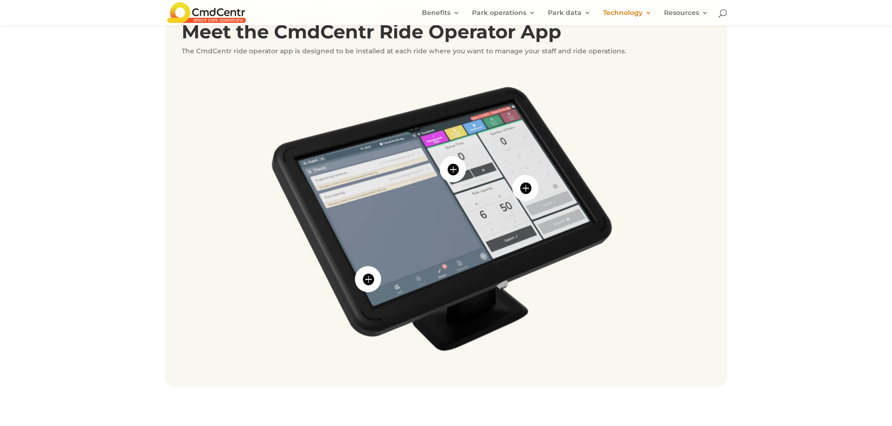 The width and height of the screenshot is (892, 426). What do you see at coordinates (446, 51) in the screenshot?
I see `p: The CmdCentr ride operator app is designed to be installed at each ride where you want to manage ...` at bounding box center [446, 51].